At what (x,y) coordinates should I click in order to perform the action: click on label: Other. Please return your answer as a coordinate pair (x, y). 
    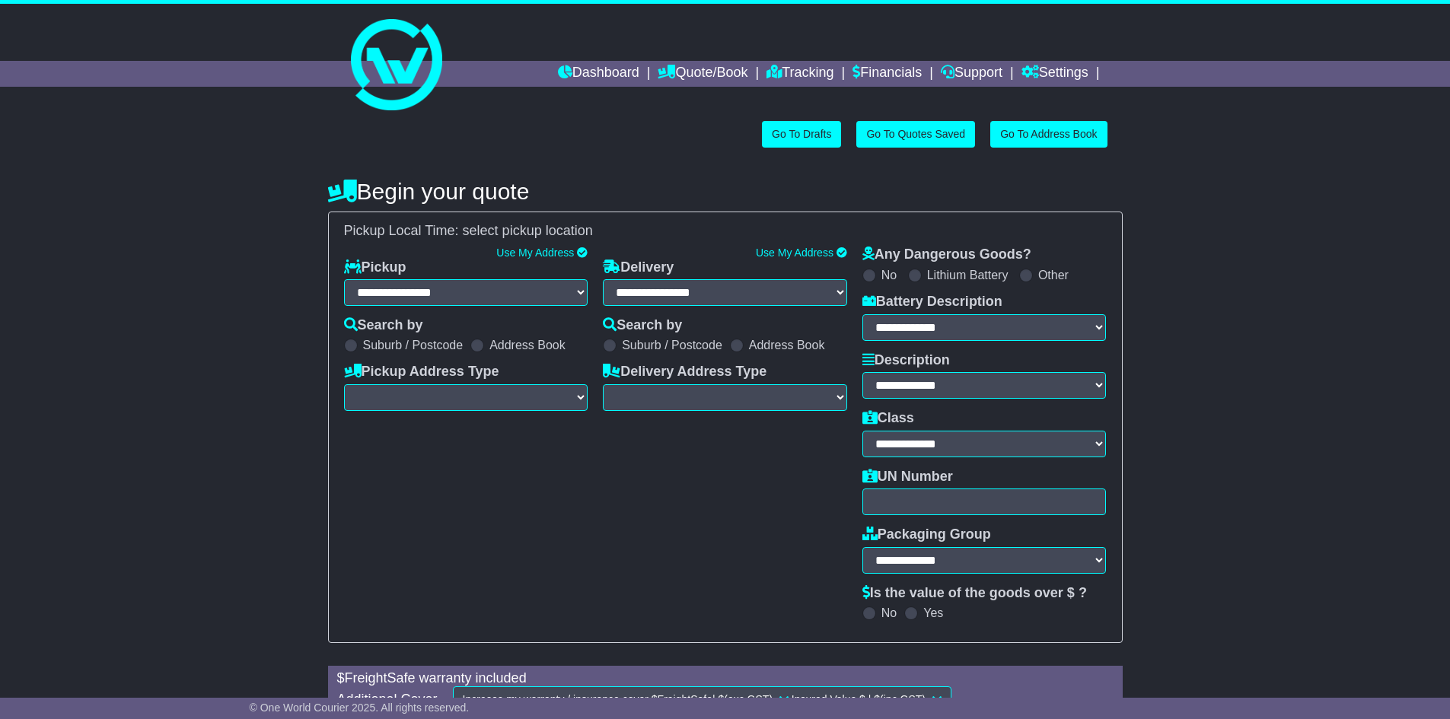
    Looking at the image, I should click on (1054, 275).